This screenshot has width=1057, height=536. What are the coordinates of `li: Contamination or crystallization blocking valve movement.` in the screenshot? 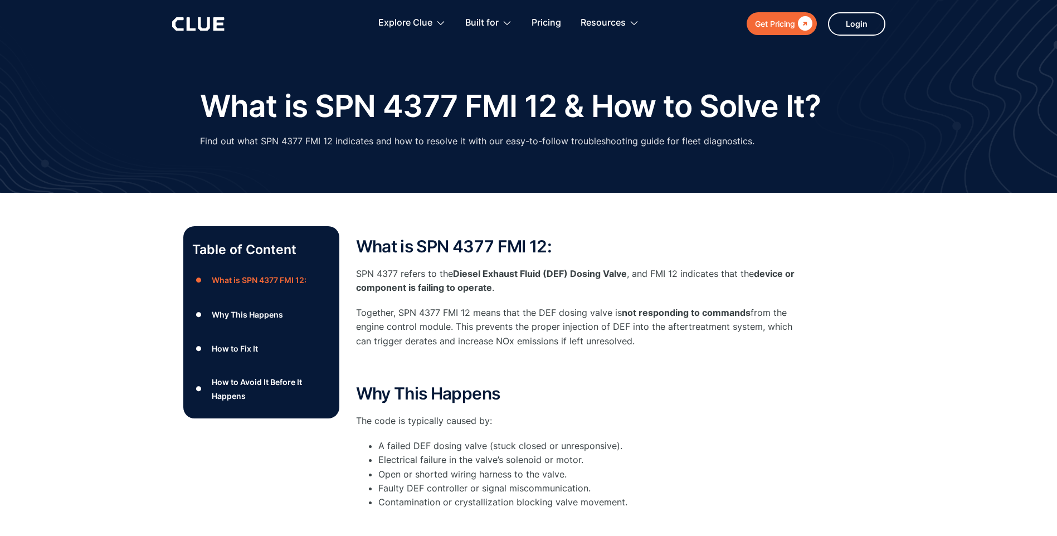 It's located at (590, 502).